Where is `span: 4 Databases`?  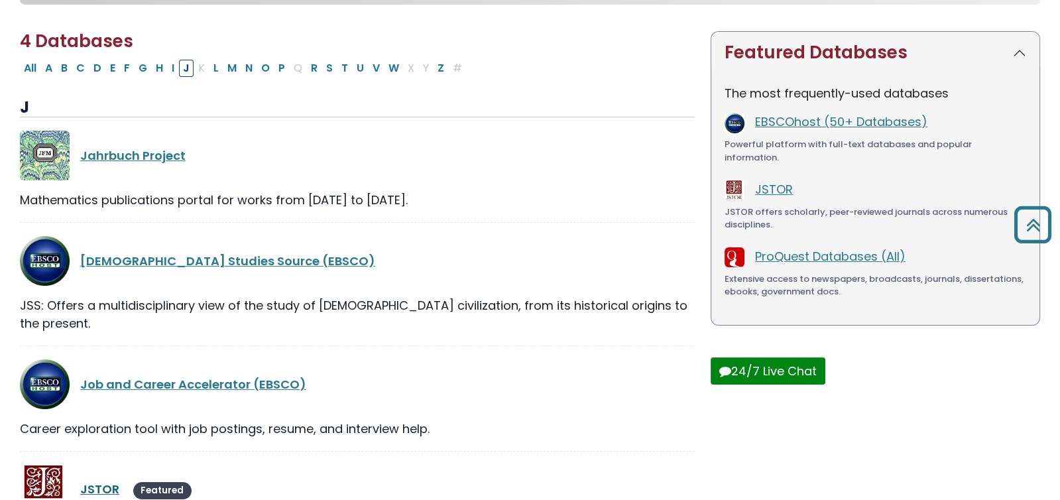
span: 4 Databases is located at coordinates (76, 41).